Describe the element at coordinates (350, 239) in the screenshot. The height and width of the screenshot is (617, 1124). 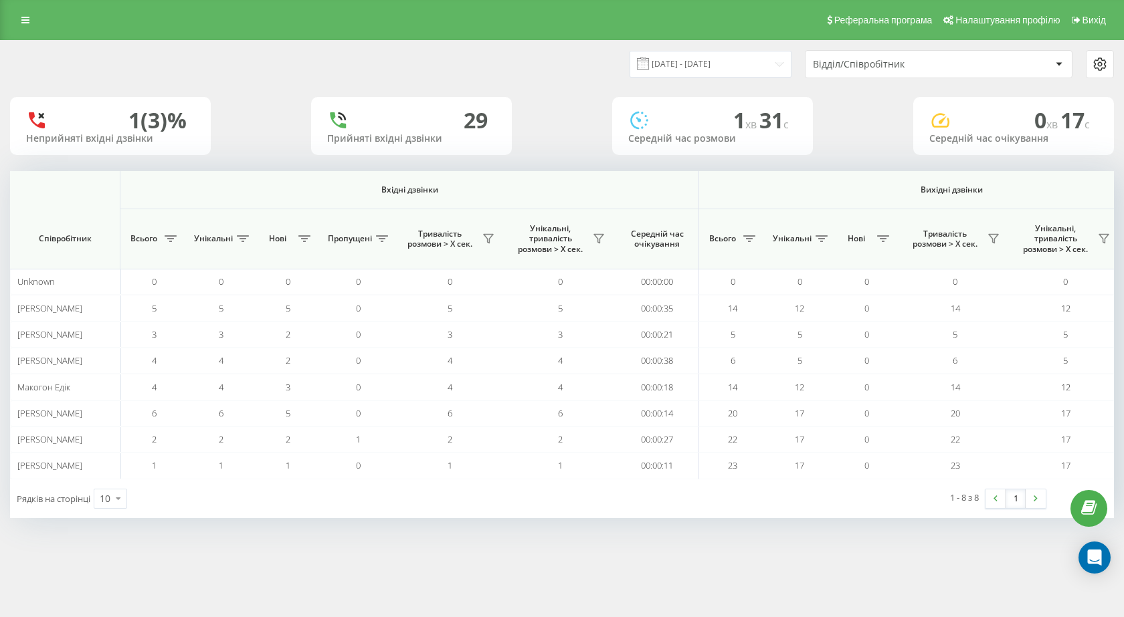
I see `span: Пропущені` at that location.